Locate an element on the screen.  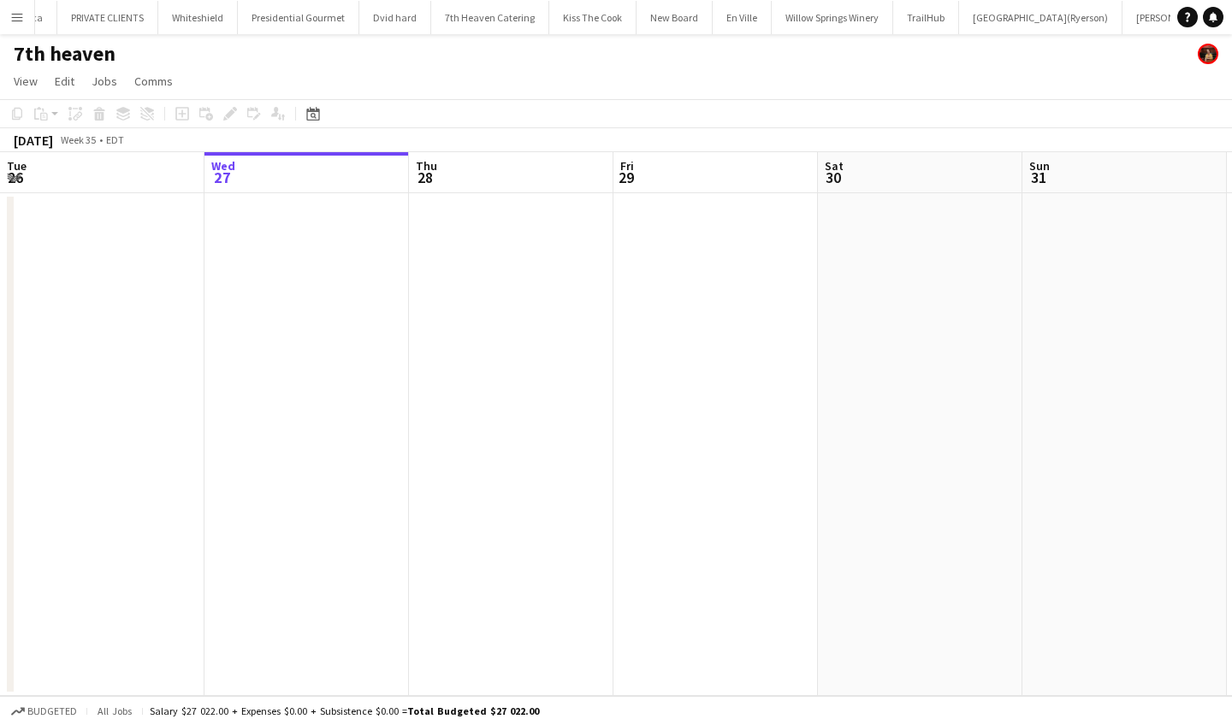
span: Edit is located at coordinates (64, 81).